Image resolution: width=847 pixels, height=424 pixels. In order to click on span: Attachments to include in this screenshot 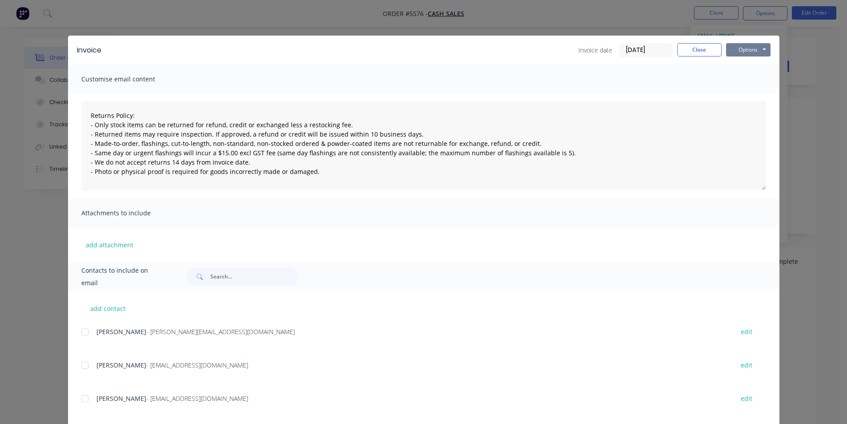, I will do `click(130, 213)`.